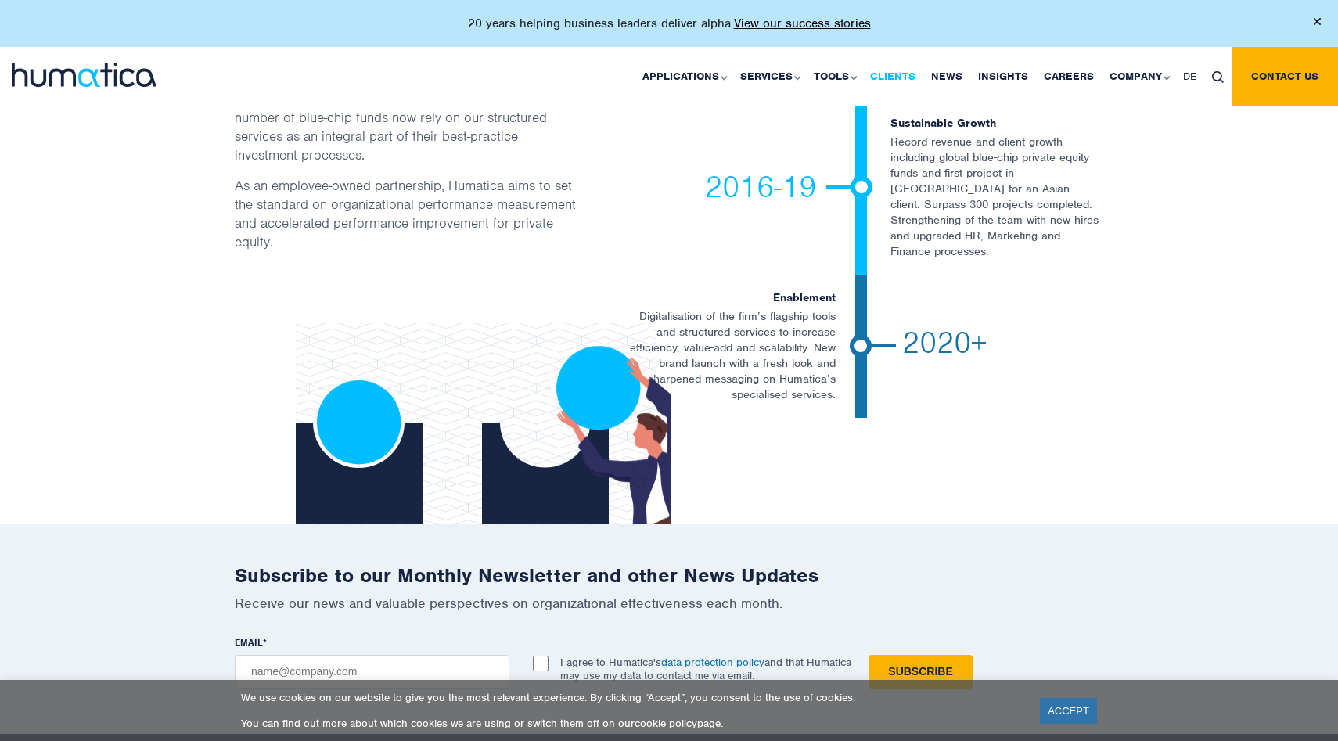  What do you see at coordinates (669, 603) in the screenshot?
I see `p: Receive our news and valuable perspectives on organizational effectiveness each month.` at bounding box center [669, 603].